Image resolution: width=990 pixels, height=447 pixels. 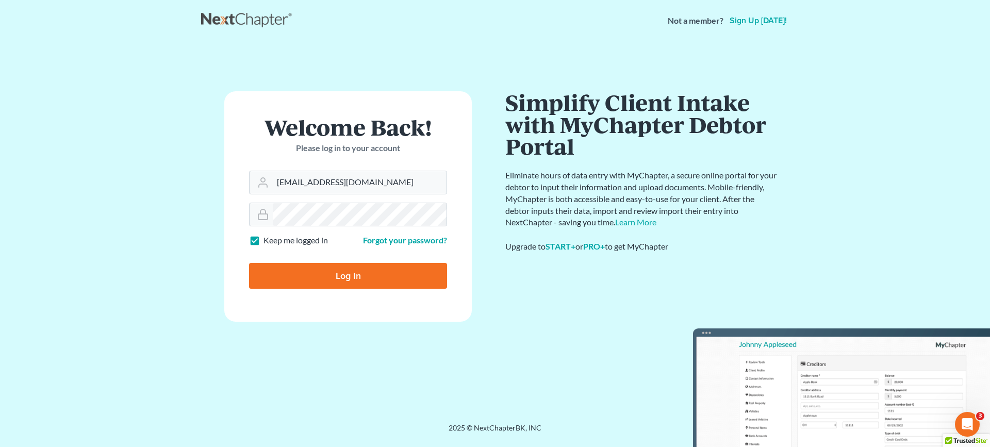 What do you see at coordinates (405, 240) in the screenshot?
I see `a: Forgot your password?` at bounding box center [405, 240].